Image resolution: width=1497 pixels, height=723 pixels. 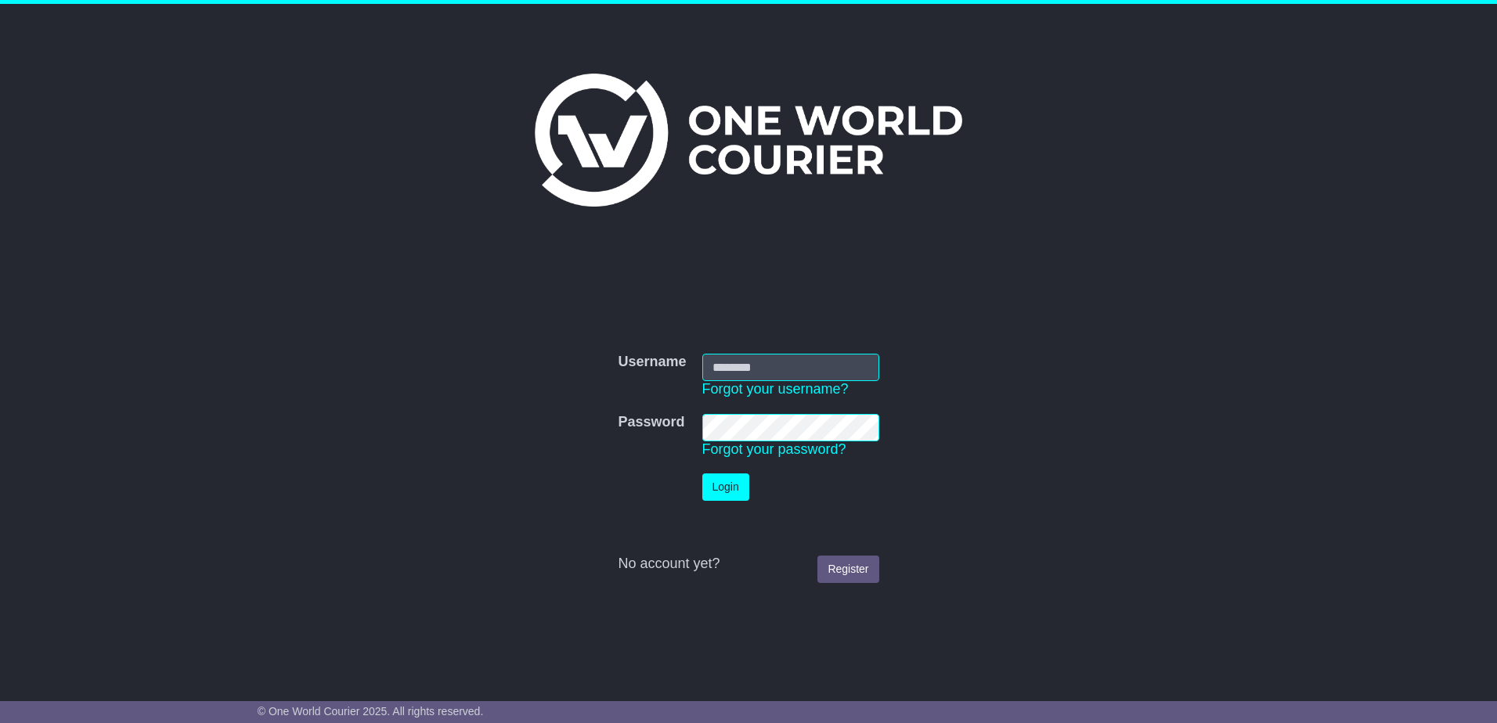 What do you see at coordinates (848, 569) in the screenshot?
I see `a: Register` at bounding box center [848, 569].